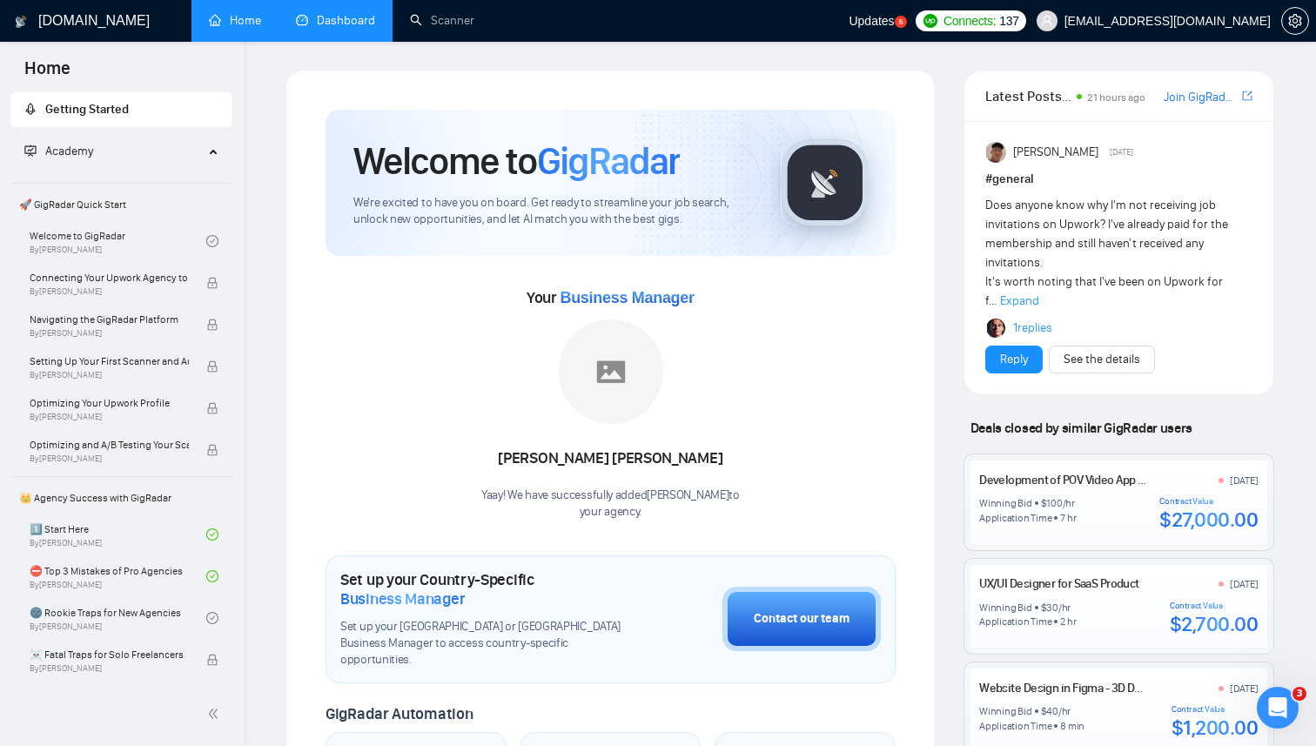 The image size is (1316, 746). I want to click on a: Reply, so click(1014, 360).